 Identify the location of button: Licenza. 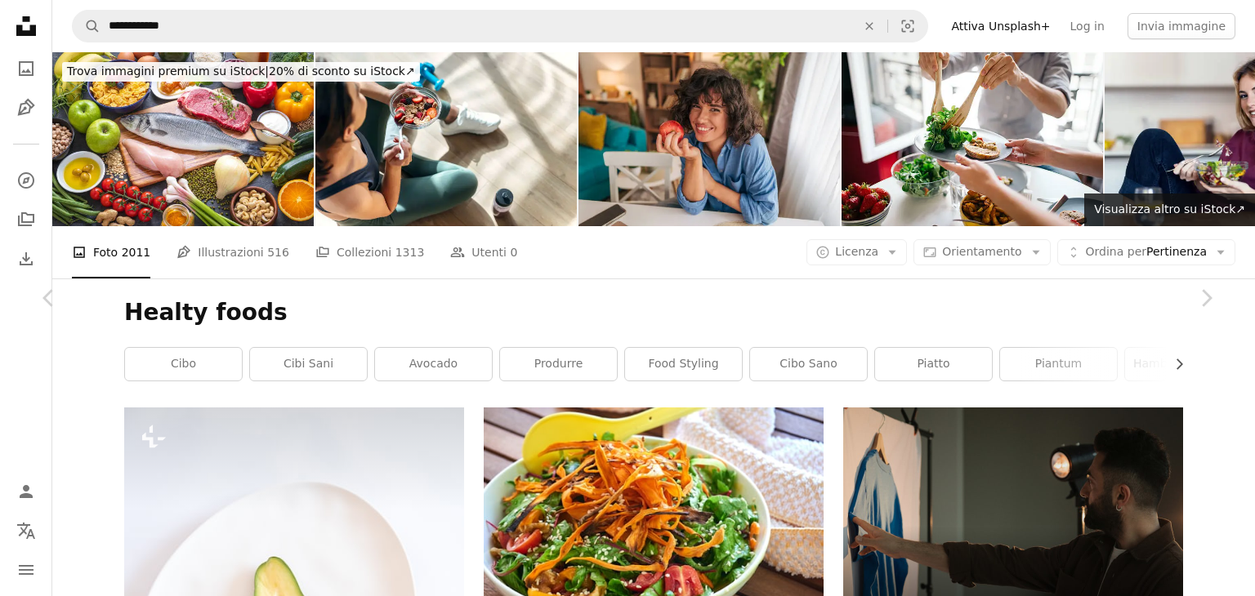
(856, 252).